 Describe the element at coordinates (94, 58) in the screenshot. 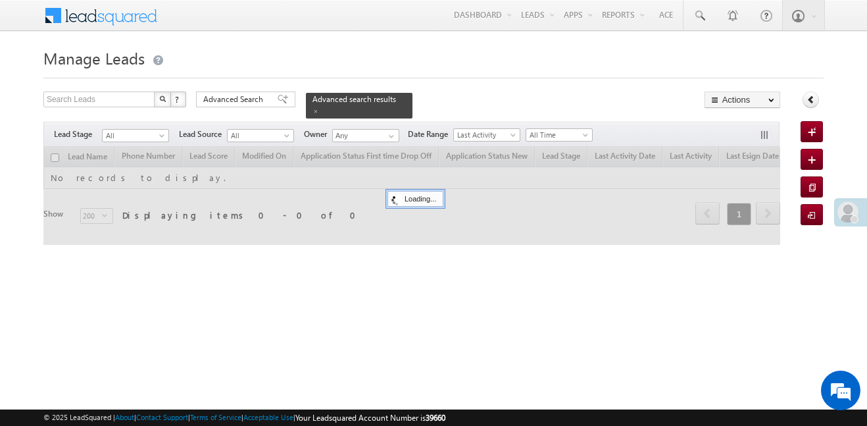

I see `span: Manage Leads` at that location.